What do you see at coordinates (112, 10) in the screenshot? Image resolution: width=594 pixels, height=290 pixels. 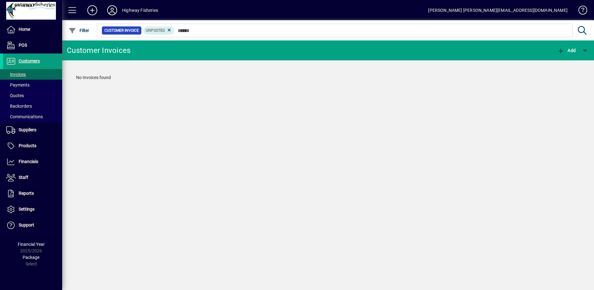 I see `button: Profile` at bounding box center [112, 10].